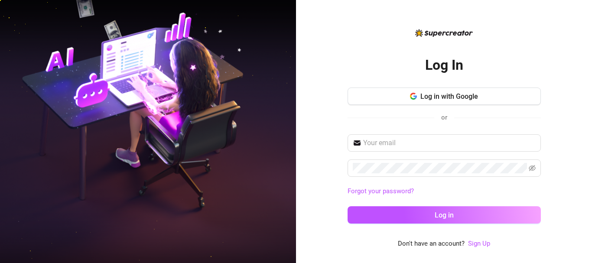 This screenshot has width=592, height=263. Describe the element at coordinates (449, 96) in the screenshot. I see `span: Log in with Google` at that location.